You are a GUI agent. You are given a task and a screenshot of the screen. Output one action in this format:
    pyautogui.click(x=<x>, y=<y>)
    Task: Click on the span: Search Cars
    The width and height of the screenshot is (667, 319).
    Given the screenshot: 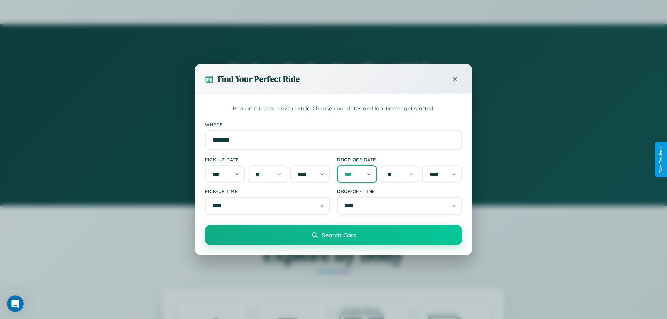 What is the action you would take?
    pyautogui.click(x=338, y=235)
    